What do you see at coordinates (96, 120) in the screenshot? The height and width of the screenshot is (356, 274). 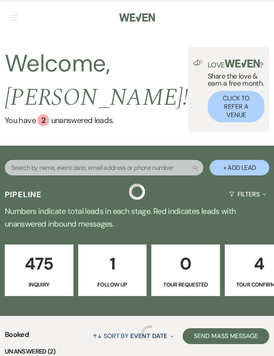 I see `a: You have 2 unanswered leads.` at bounding box center [96, 120].